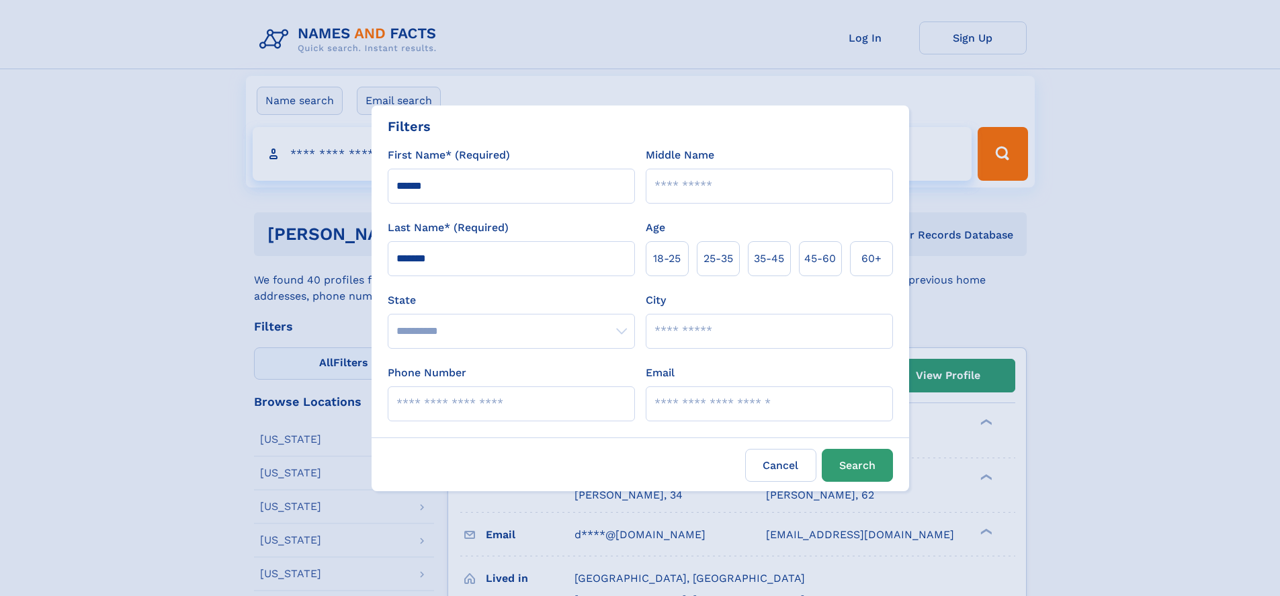 This screenshot has height=596, width=1280. What do you see at coordinates (660, 373) in the screenshot?
I see `label: Email` at bounding box center [660, 373].